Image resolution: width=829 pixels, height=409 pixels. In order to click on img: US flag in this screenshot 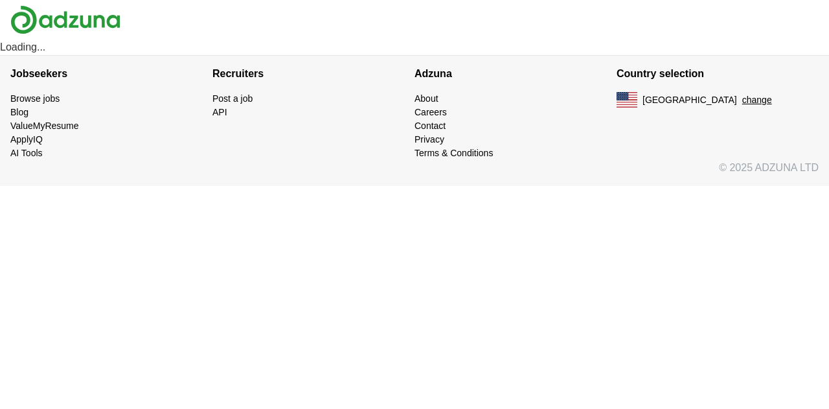, I will do `click(627, 100)`.